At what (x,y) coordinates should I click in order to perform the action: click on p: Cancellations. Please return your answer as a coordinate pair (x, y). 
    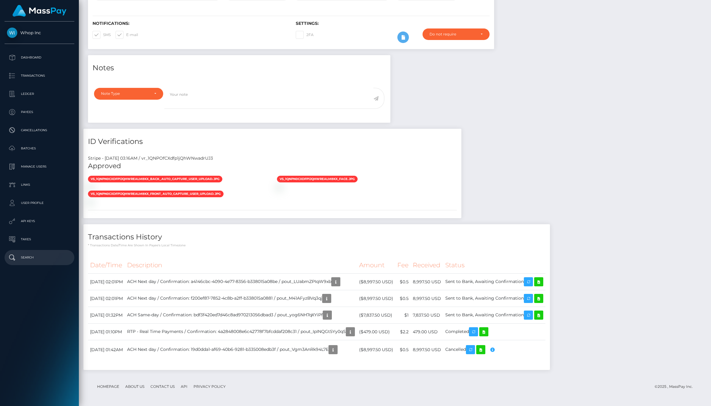
    Looking at the image, I should click on (39, 130).